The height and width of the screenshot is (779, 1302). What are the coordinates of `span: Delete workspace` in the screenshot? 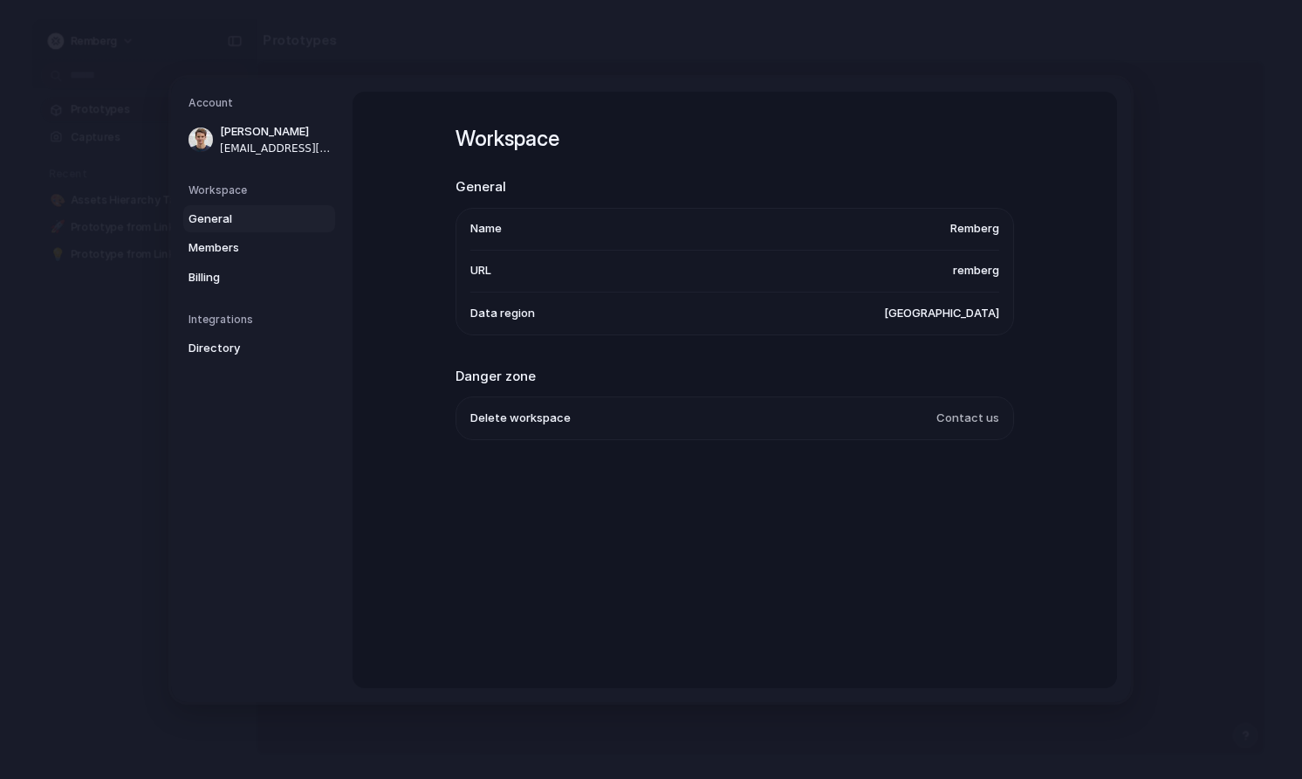 It's located at (520, 418).